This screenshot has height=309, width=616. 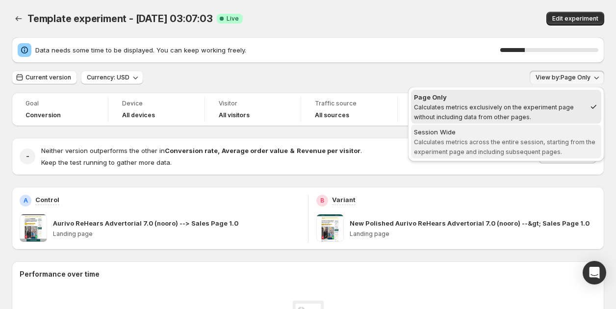 What do you see at coordinates (138, 115) in the screenshot?
I see `h4: All devices` at bounding box center [138, 115].